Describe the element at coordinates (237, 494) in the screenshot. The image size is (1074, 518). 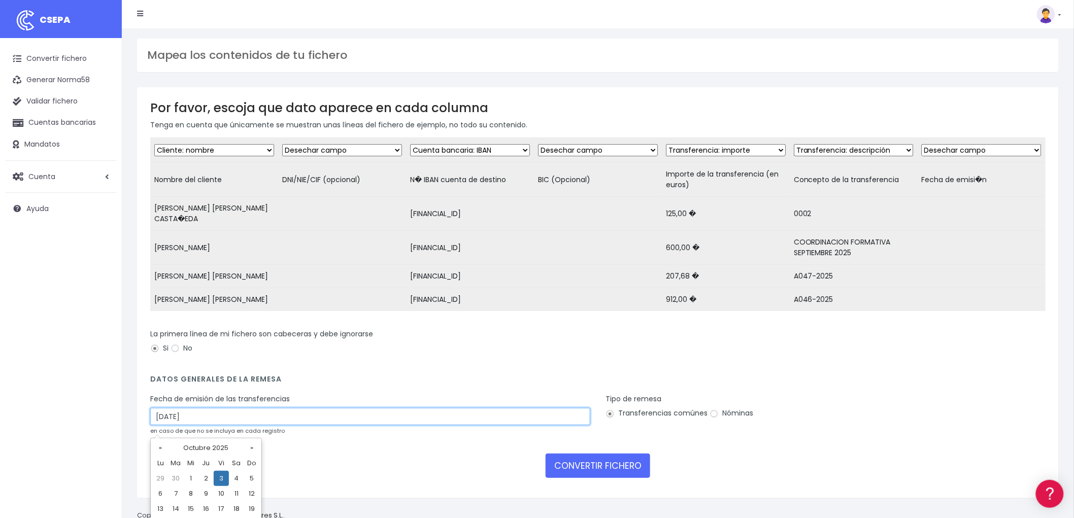
I see `td: 11` at that location.